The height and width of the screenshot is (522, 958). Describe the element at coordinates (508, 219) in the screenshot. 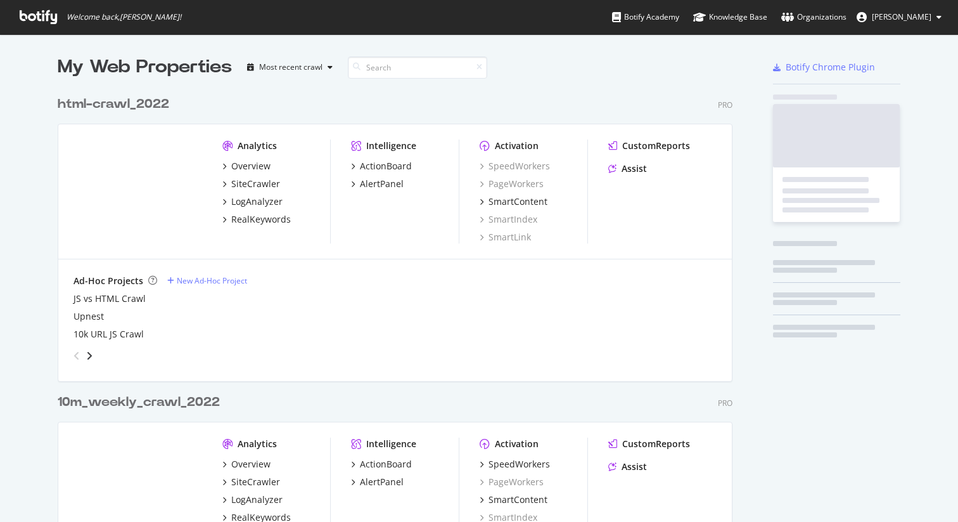

I see `div: SmartIndex` at that location.